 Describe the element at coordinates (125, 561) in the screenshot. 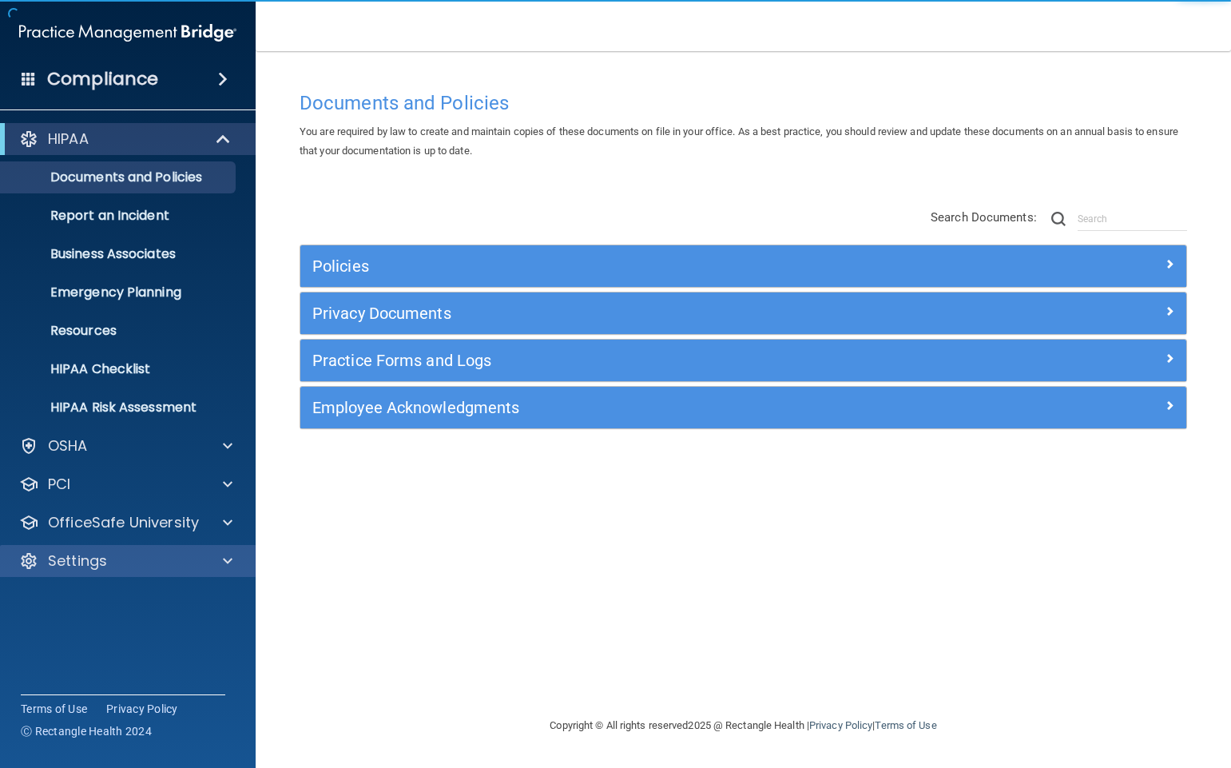

I see `a: Settings` at that location.